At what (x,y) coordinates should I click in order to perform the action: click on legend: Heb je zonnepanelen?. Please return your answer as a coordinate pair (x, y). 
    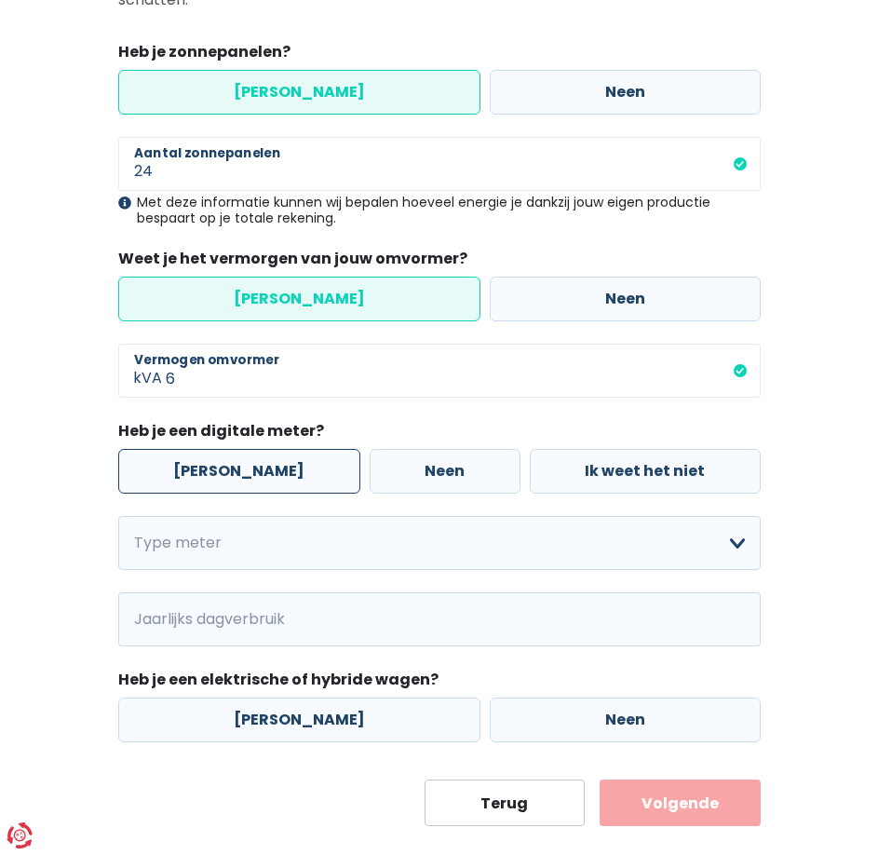
    Looking at the image, I should click on (440, 55).